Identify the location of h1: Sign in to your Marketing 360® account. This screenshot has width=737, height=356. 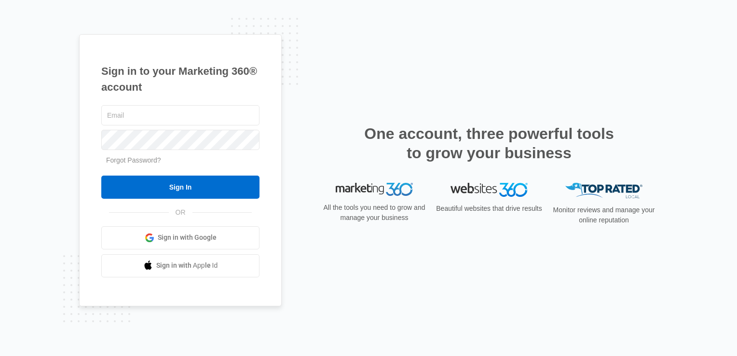
(180, 79).